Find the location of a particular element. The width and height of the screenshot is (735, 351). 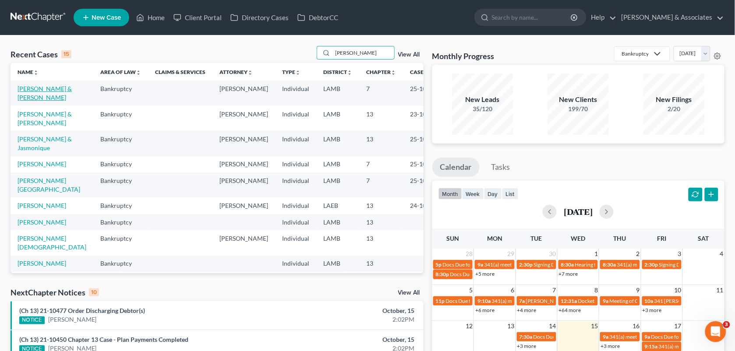

input: Search by name... is located at coordinates (363, 53).